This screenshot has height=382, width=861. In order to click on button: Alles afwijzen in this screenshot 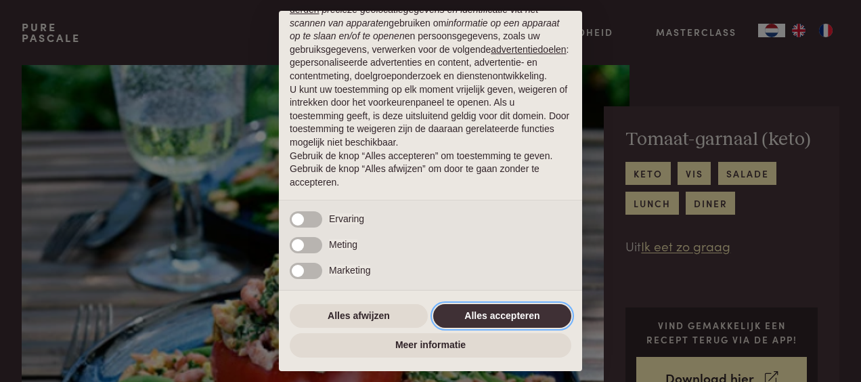, I will do `click(359, 316)`.